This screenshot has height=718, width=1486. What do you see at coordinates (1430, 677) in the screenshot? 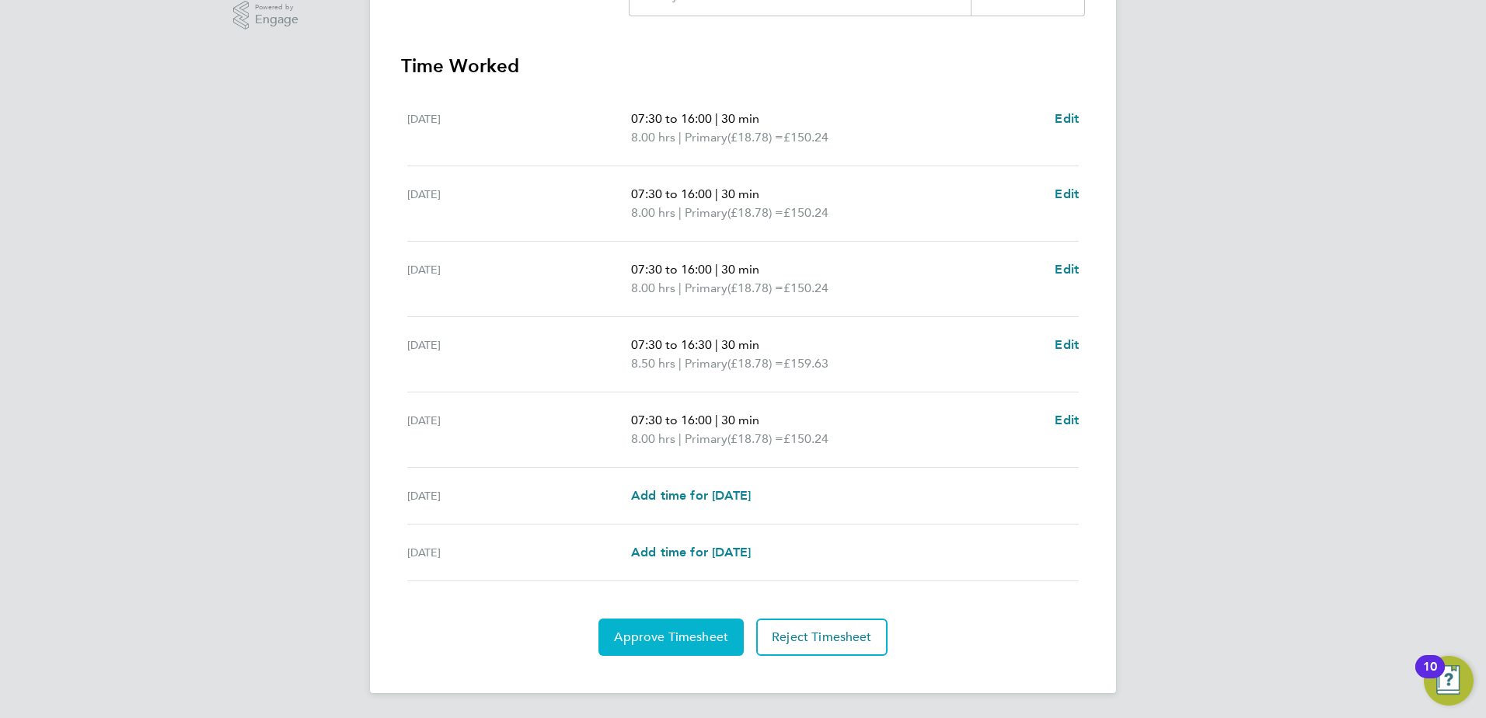
I see `div: 10` at bounding box center [1430, 677].